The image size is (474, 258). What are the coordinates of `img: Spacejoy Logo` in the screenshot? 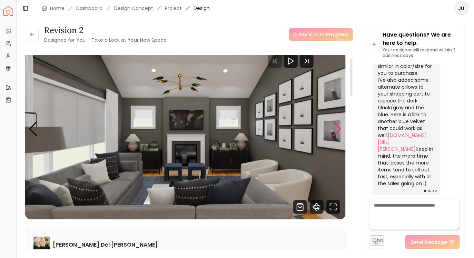 It's located at (8, 11).